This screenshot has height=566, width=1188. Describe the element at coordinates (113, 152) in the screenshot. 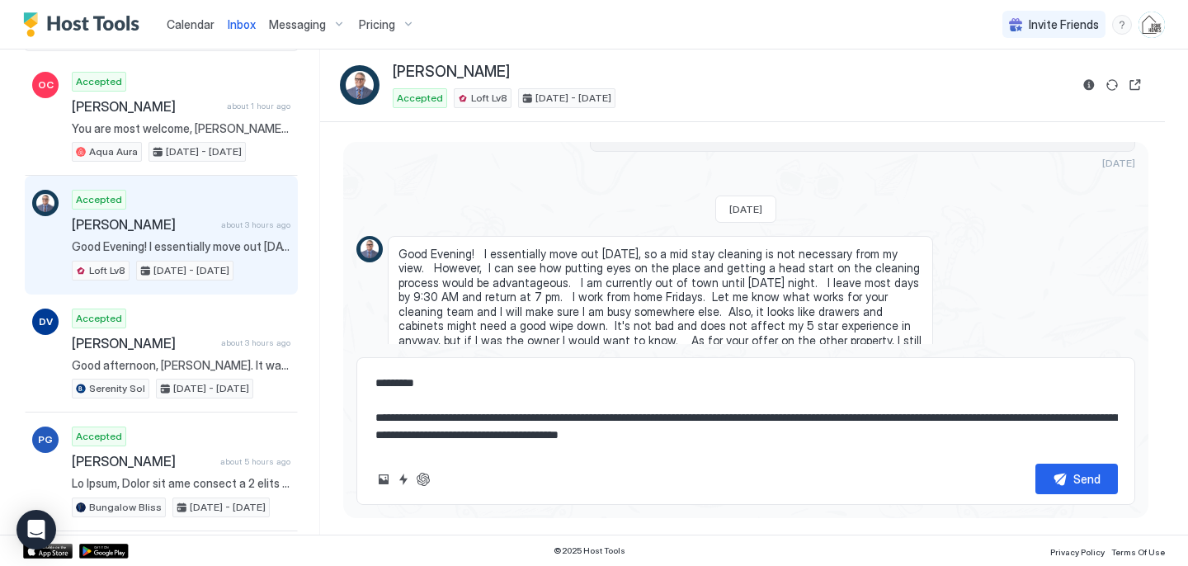

I see `span: Aqua Aura` at that location.